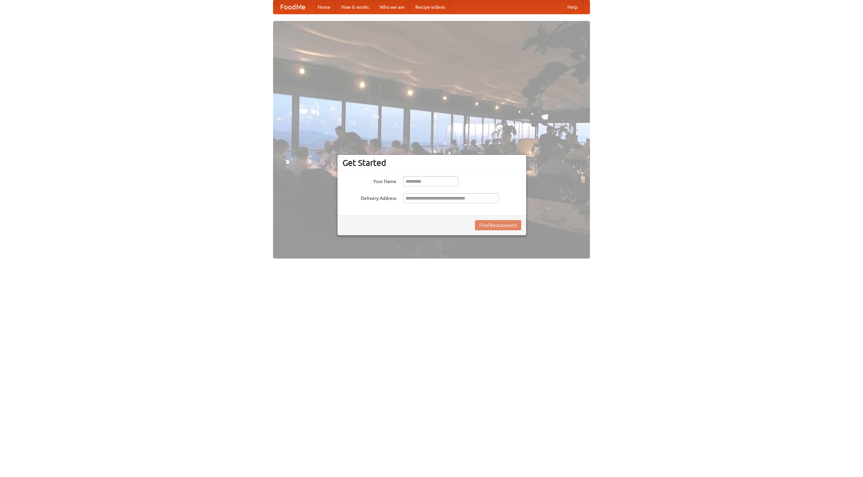  What do you see at coordinates (355, 7) in the screenshot?
I see `a: How it works` at bounding box center [355, 7].